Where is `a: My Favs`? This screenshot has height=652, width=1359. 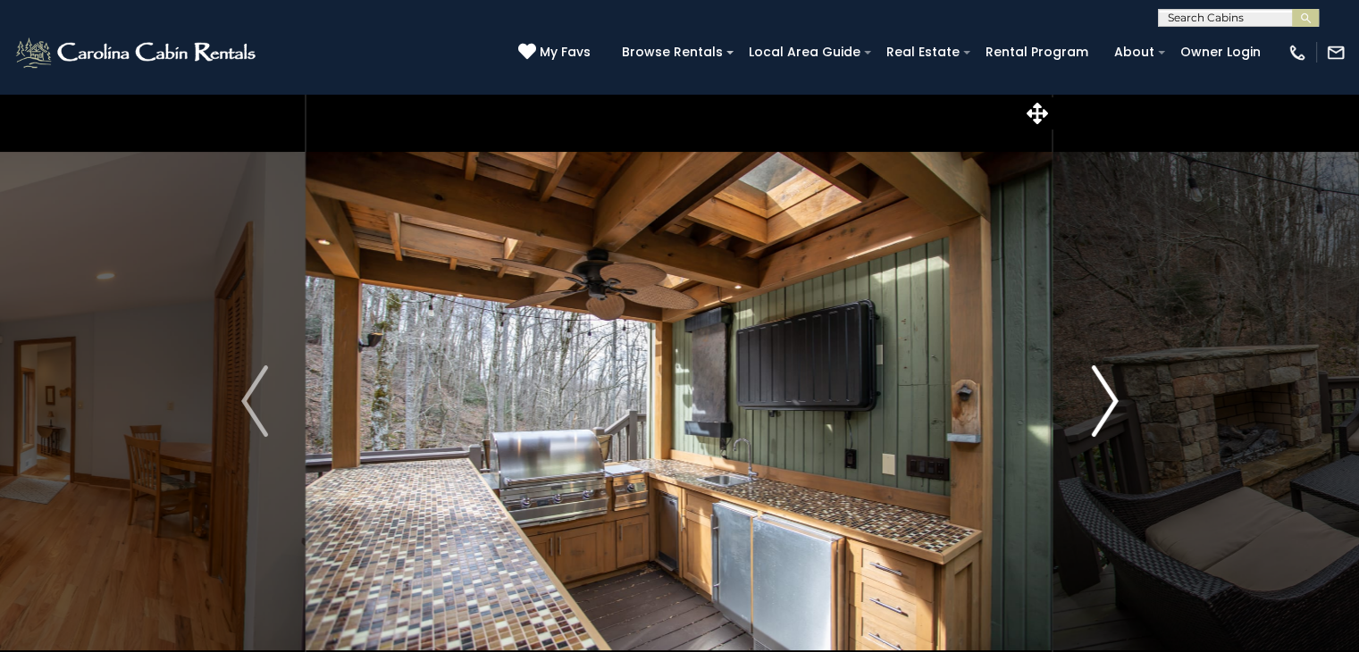
a: My Favs is located at coordinates (556, 53).